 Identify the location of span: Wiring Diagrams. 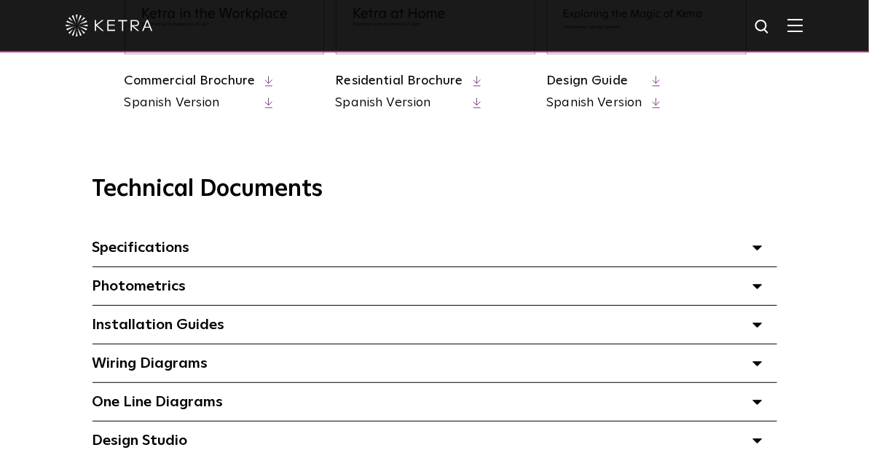
(150, 363).